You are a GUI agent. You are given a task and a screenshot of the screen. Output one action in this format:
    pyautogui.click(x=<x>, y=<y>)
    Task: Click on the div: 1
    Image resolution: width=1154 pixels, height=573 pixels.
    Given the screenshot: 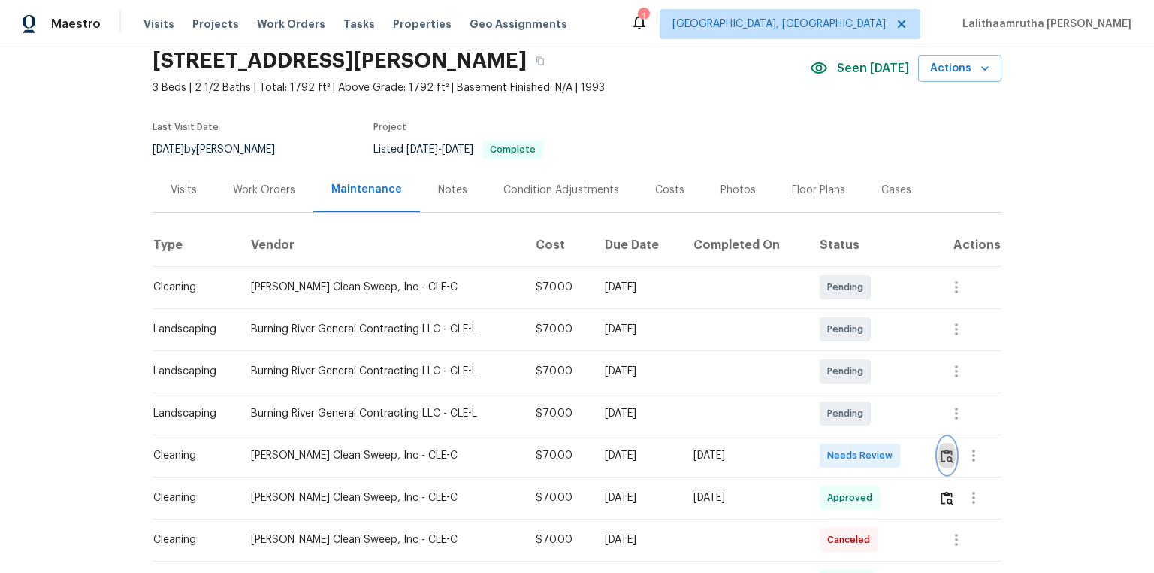 What is the action you would take?
    pyautogui.click(x=643, y=17)
    